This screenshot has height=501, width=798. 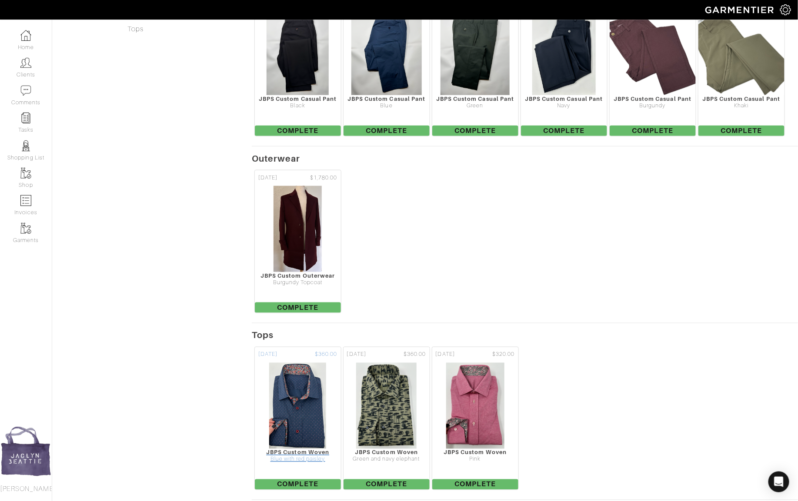 I want to click on span: $320.00, so click(x=503, y=355).